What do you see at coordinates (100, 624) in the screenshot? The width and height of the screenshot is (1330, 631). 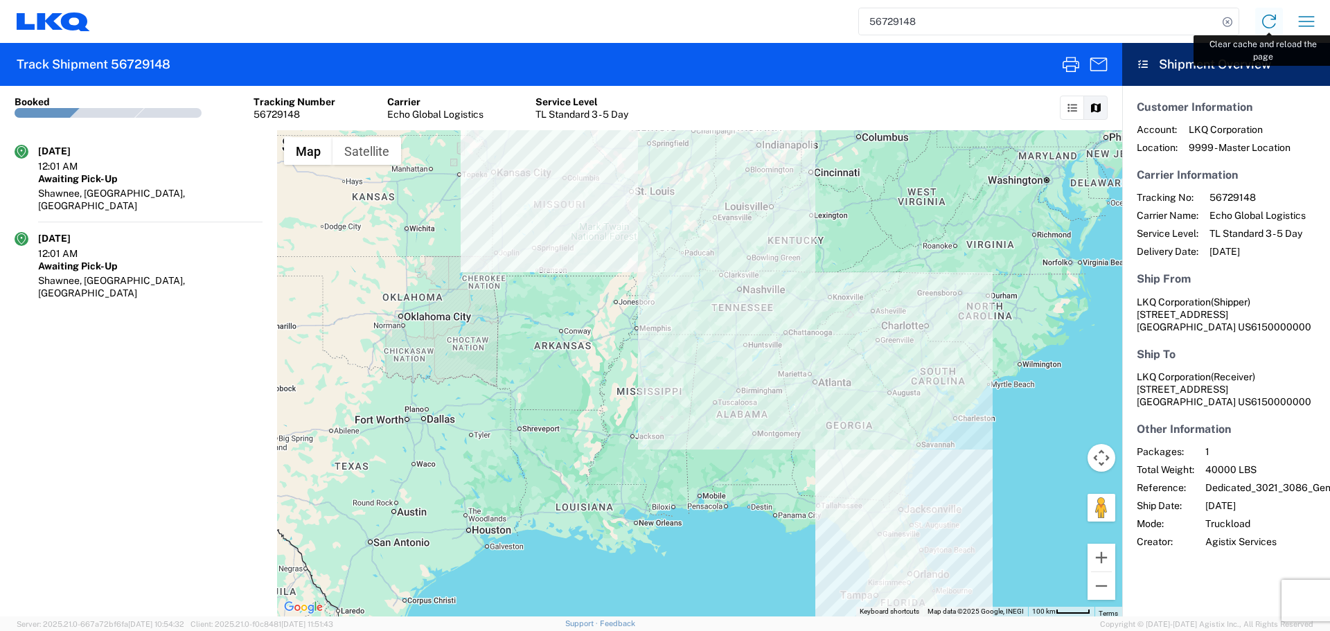 I see `span: Server: 2025.21.0-667a72bf6fa` at bounding box center [100, 624].